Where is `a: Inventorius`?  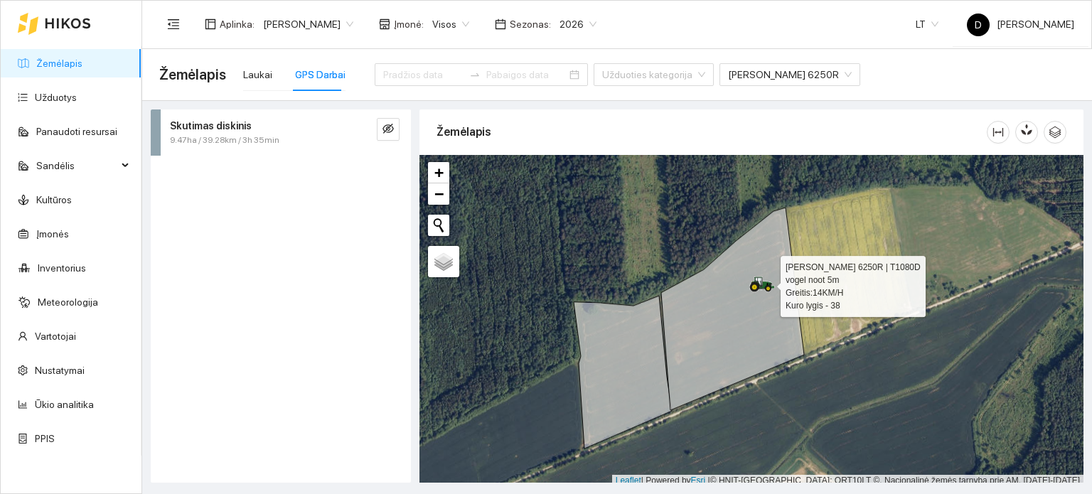 a: Inventorius is located at coordinates (62, 268).